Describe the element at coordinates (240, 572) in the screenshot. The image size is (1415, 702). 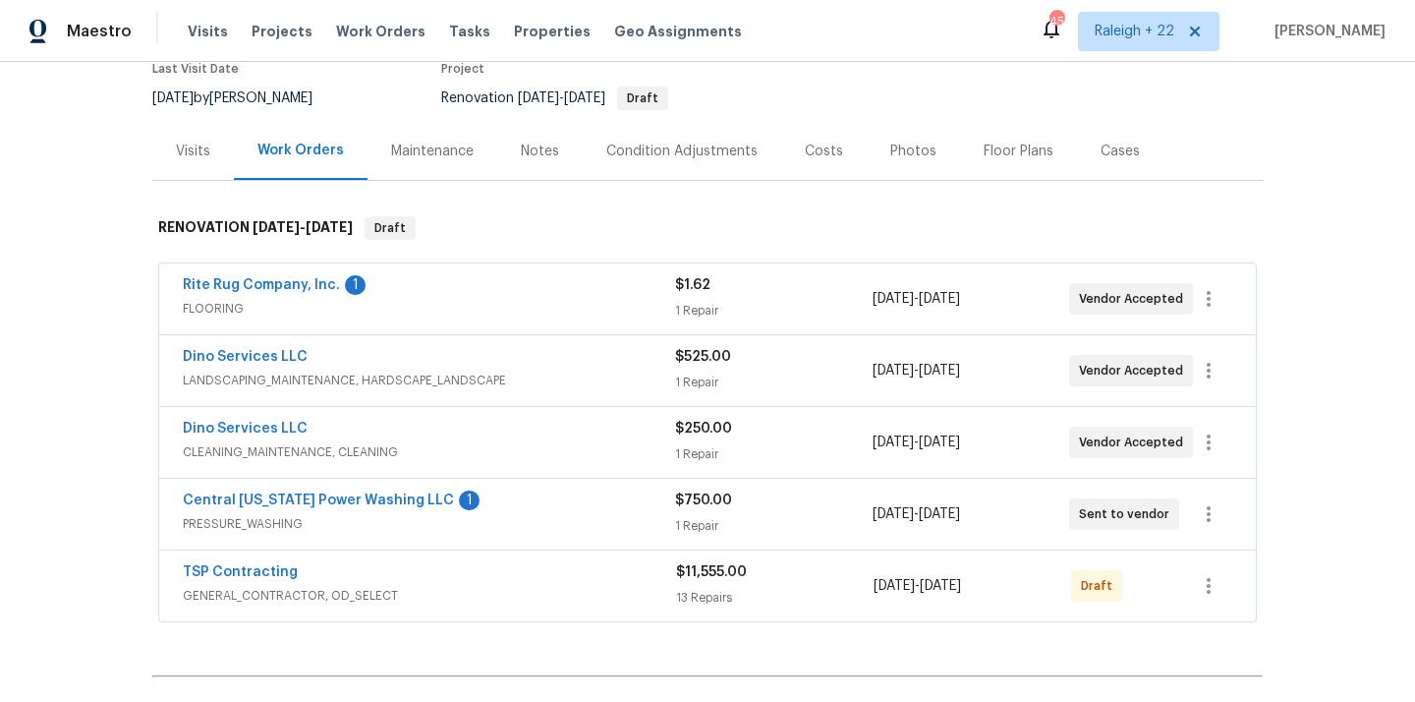
I see `a: TSP Contracting` at that location.